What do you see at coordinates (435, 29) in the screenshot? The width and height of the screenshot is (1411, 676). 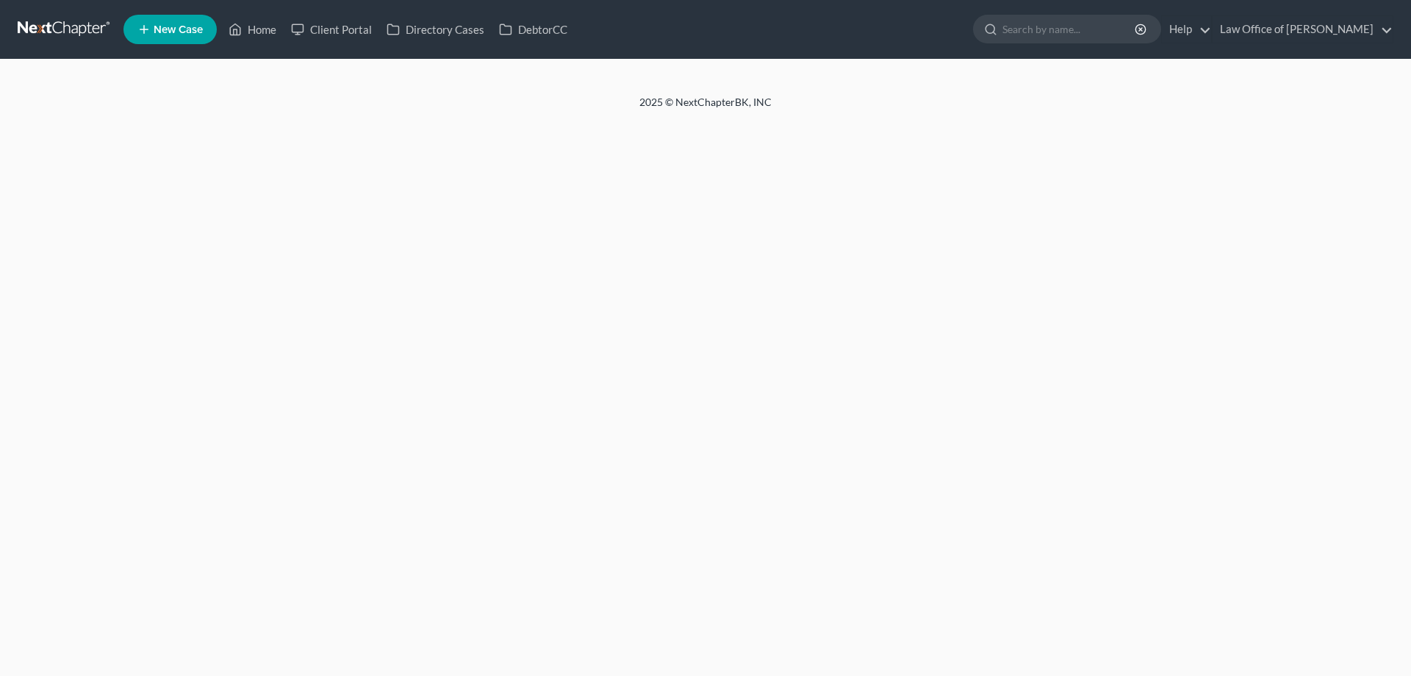 I see `a: Directory Cases` at bounding box center [435, 29].